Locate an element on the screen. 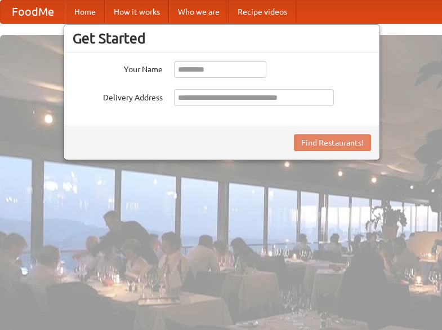 This screenshot has height=330, width=442. a: Recipe videos is located at coordinates (263, 12).